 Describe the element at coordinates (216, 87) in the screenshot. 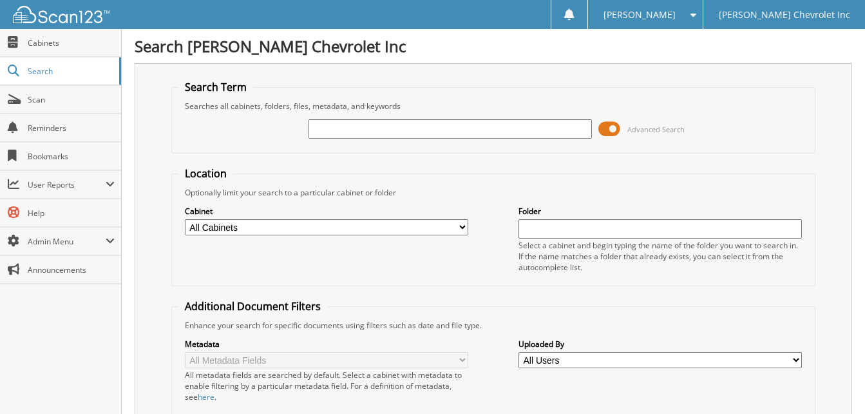

I see `legend: Search Term` at that location.